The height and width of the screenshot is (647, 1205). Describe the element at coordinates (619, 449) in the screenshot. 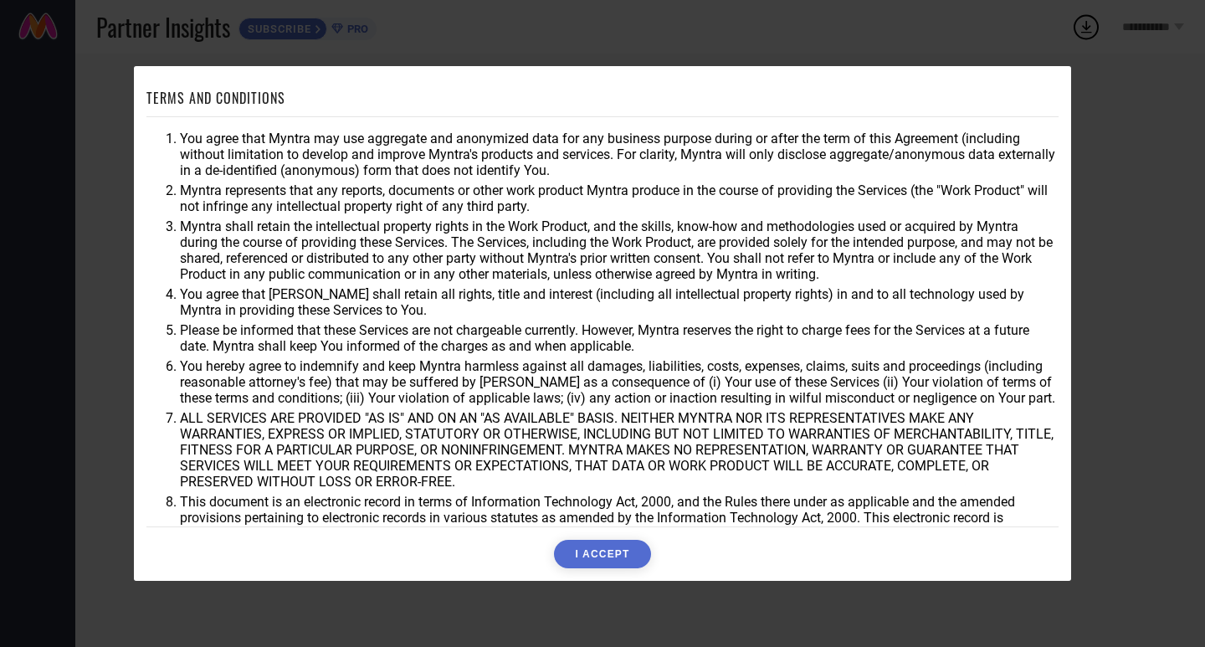

I see `li: ALL SERVICES ARE PROVIDED "AS IS" AND ON AN "AS AVAILABLE" BASIS. NEITHER MYNTRA NOR ITS REPRESEN...` at that location.